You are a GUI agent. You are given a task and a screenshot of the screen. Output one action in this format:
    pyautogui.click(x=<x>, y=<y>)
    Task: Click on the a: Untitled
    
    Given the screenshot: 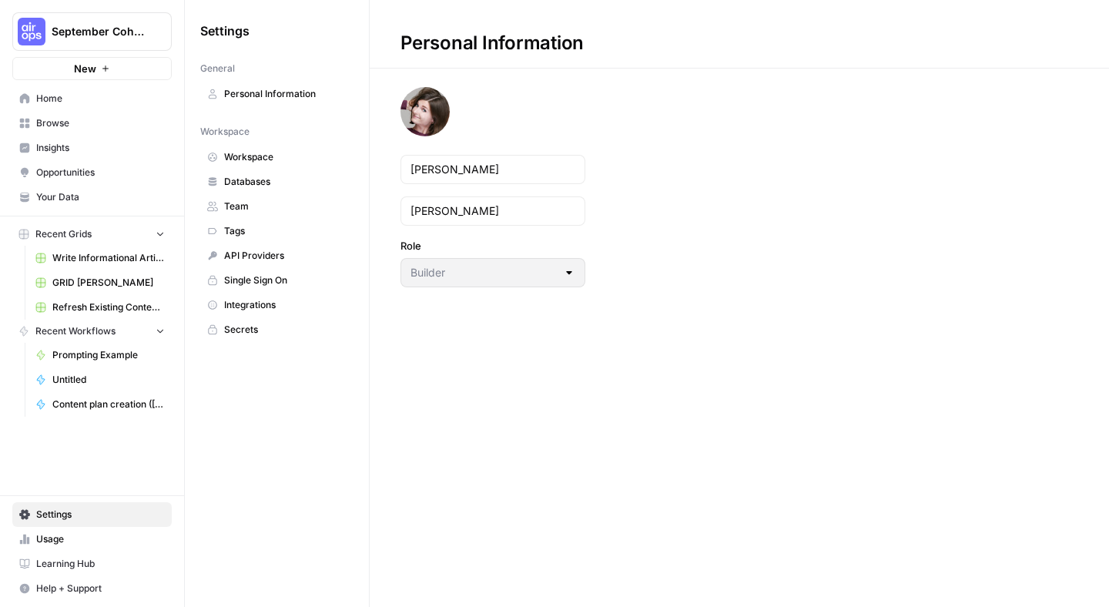 What is the action you would take?
    pyautogui.click(x=100, y=380)
    